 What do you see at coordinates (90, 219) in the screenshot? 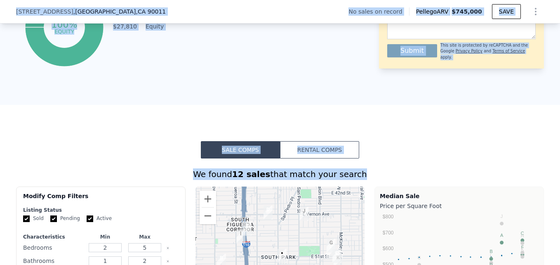
I see `input: Active` at bounding box center [90, 219].